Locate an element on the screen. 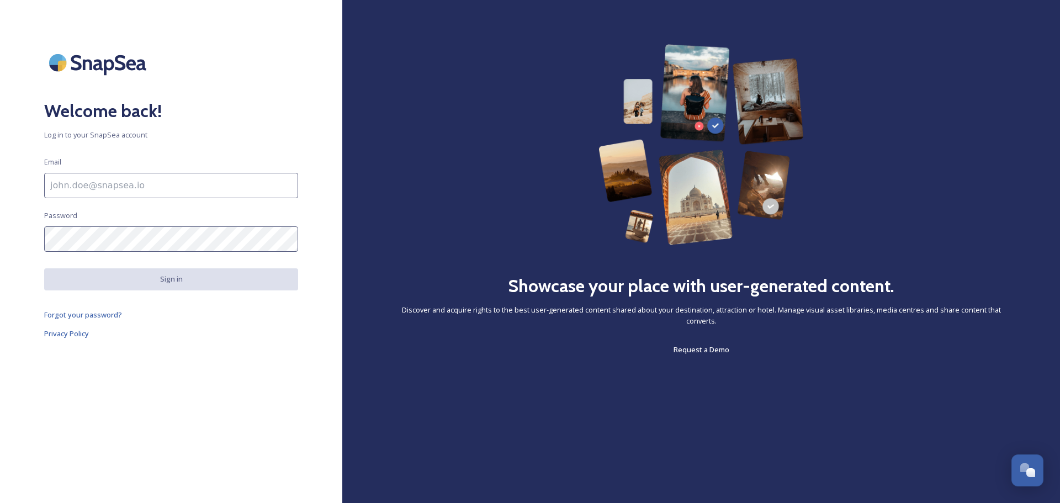 The height and width of the screenshot is (503, 1060). h2: Welcome back! is located at coordinates (171, 111).